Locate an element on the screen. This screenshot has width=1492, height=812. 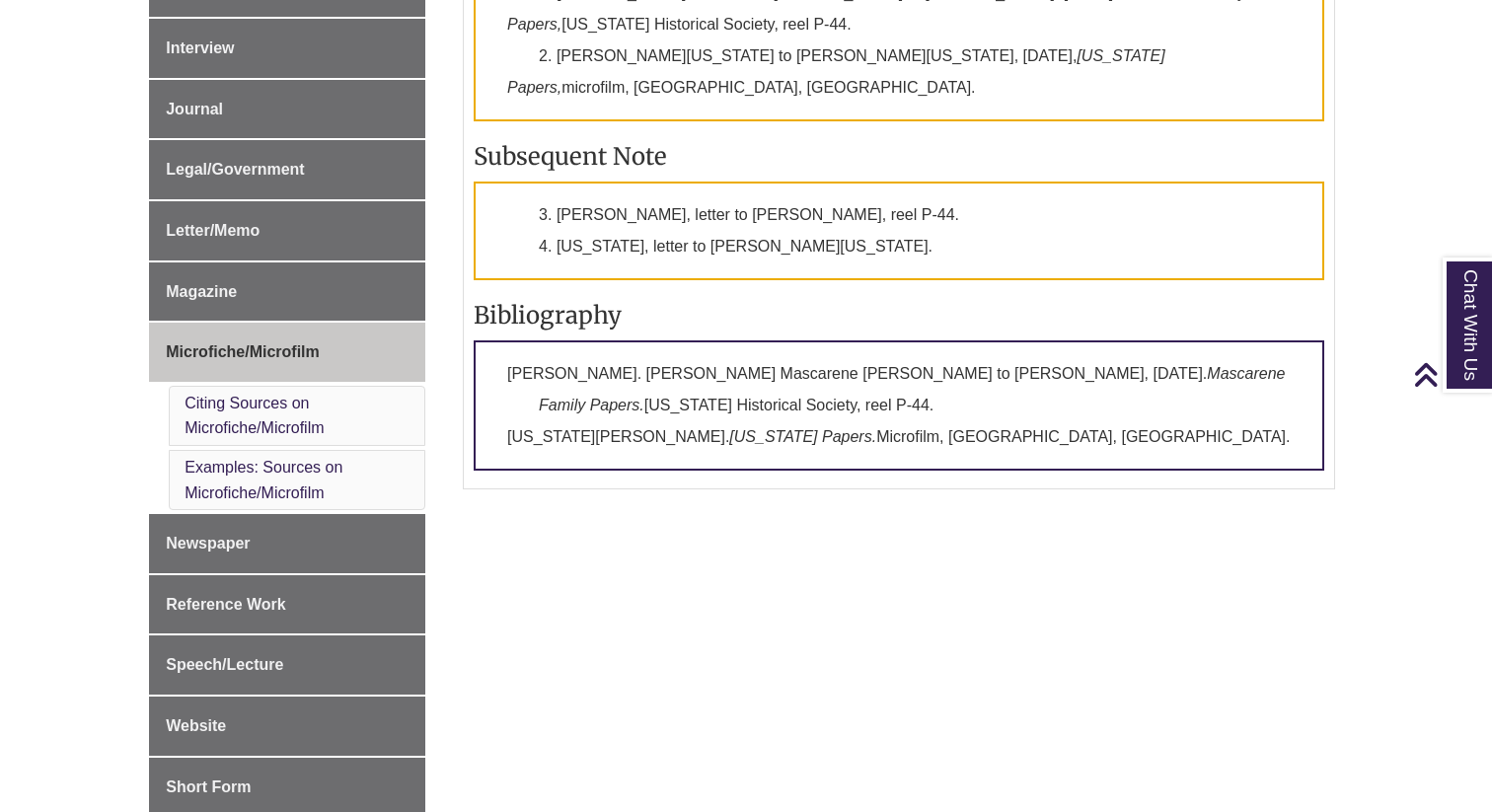
em: Mascarene Family Papers. is located at coordinates (912, 389).